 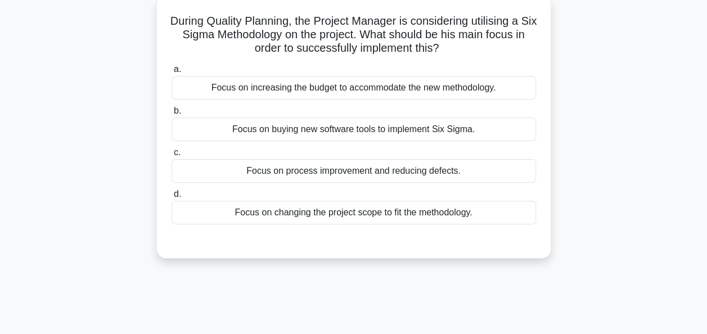 What do you see at coordinates (354, 171) in the screenshot?
I see `div: Focus on process improvement and reducing defects.` at bounding box center [354, 171].